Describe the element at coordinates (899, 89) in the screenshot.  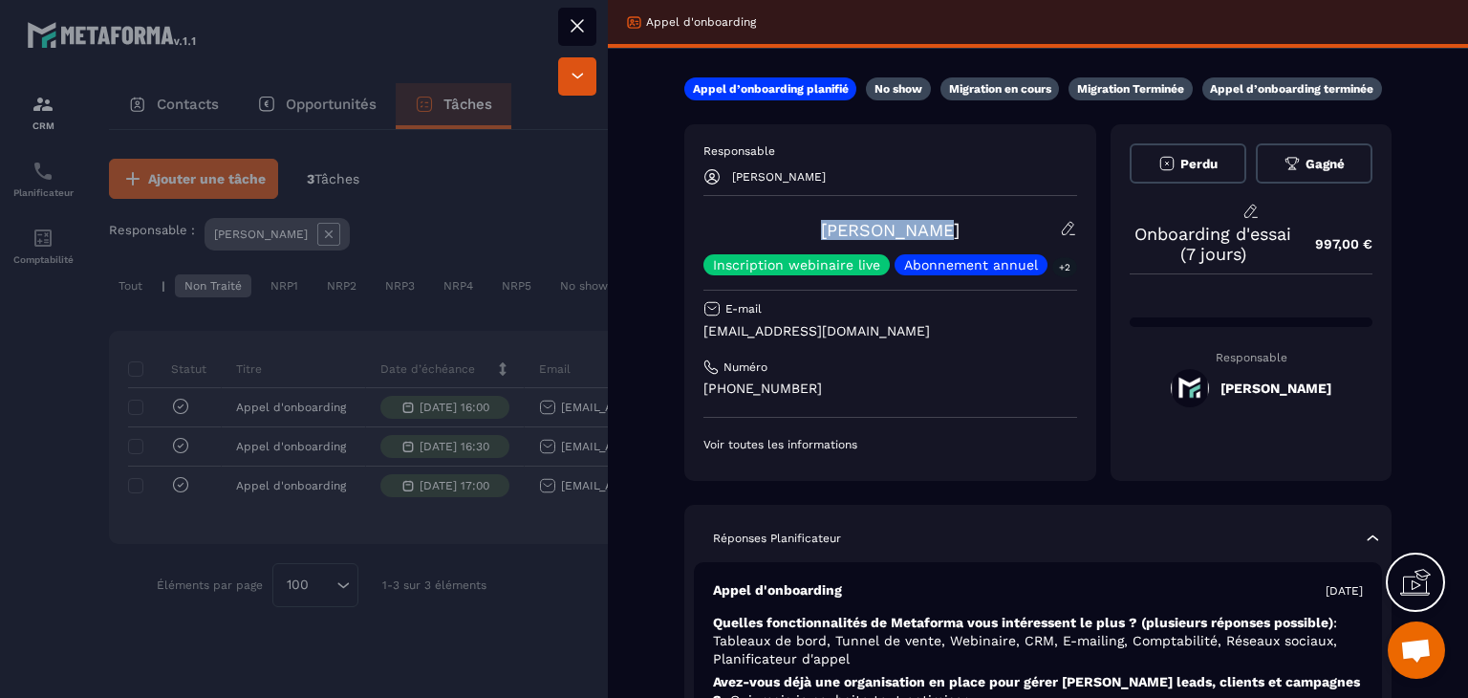
I see `p: No show` at that location.